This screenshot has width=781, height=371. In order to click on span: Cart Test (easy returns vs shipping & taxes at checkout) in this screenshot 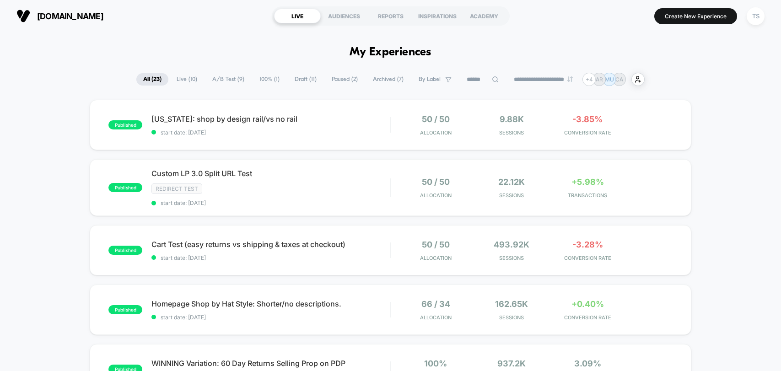, I will do `click(270, 244)`.